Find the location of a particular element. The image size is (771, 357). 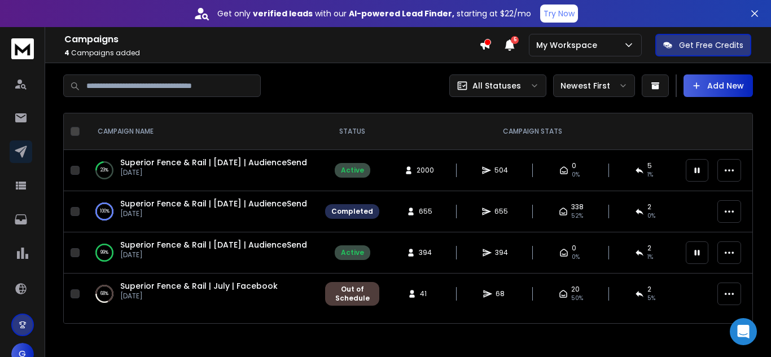

div: Out of Schedule is located at coordinates (352, 294).